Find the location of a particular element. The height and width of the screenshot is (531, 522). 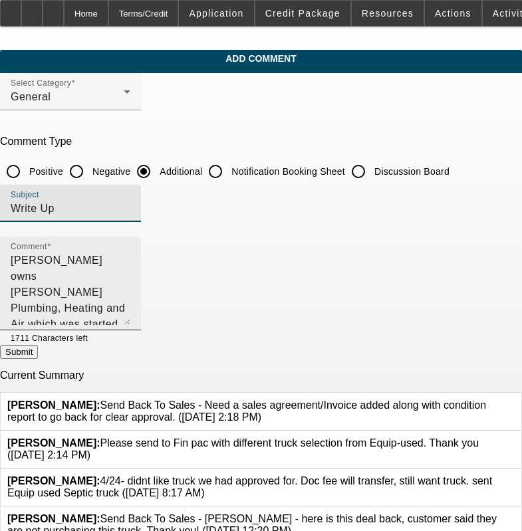

label: Additional is located at coordinates (180, 172).